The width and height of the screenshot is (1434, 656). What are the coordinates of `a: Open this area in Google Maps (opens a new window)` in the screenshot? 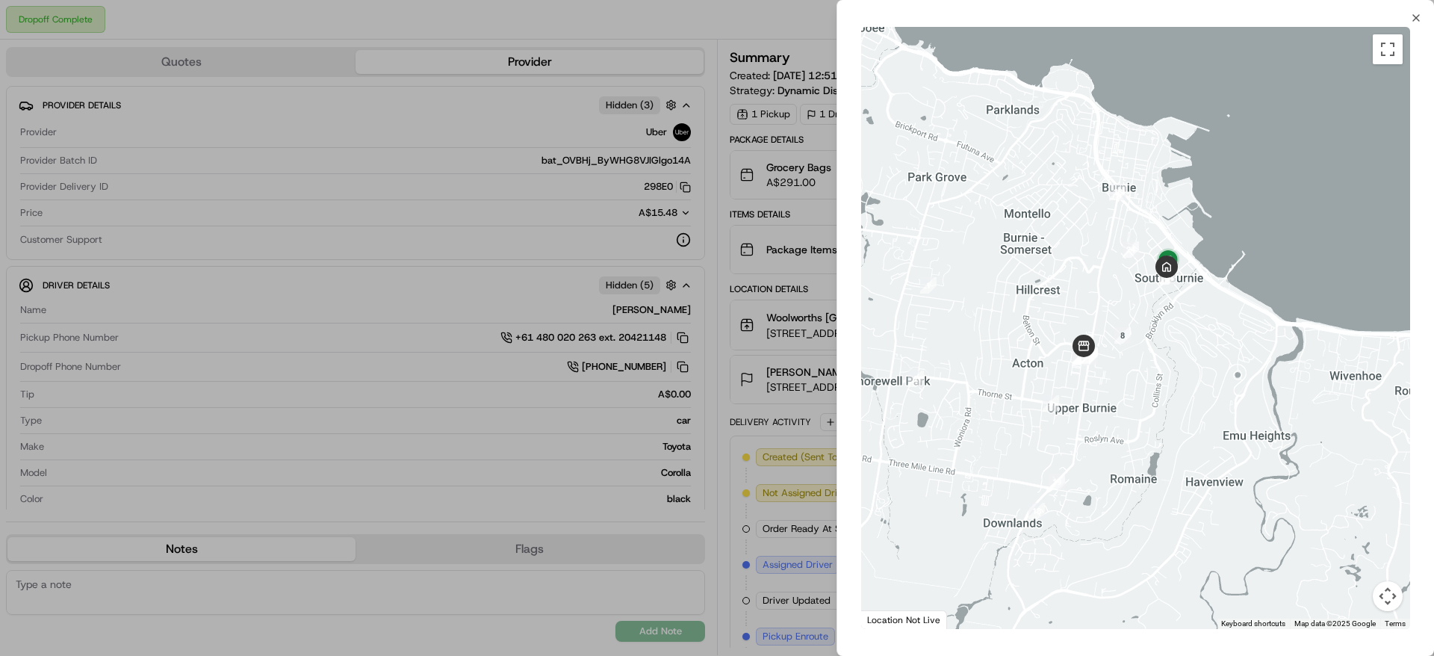 It's located at (890, 619).